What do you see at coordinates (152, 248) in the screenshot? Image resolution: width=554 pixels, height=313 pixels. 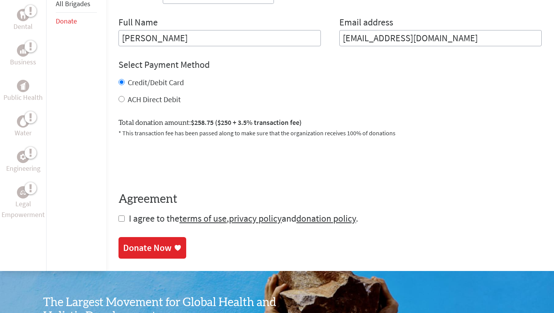 I see `a: Donate Now` at bounding box center [152, 248].